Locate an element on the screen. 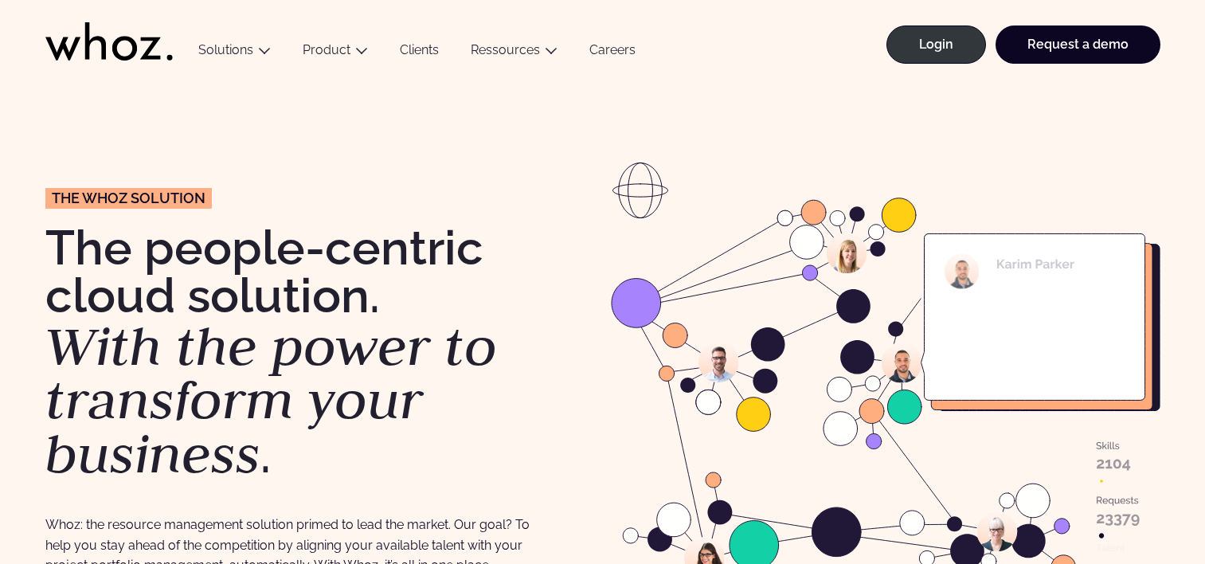 This screenshot has height=564, width=1205. g: 23379 is located at coordinates (1117, 519).